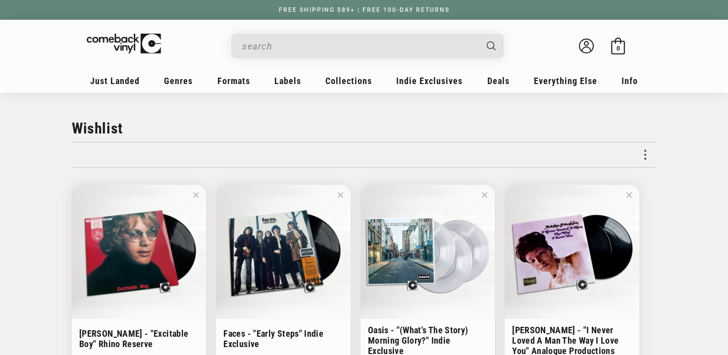 The width and height of the screenshot is (728, 355). What do you see at coordinates (629, 81) in the screenshot?
I see `span: Info` at bounding box center [629, 81].